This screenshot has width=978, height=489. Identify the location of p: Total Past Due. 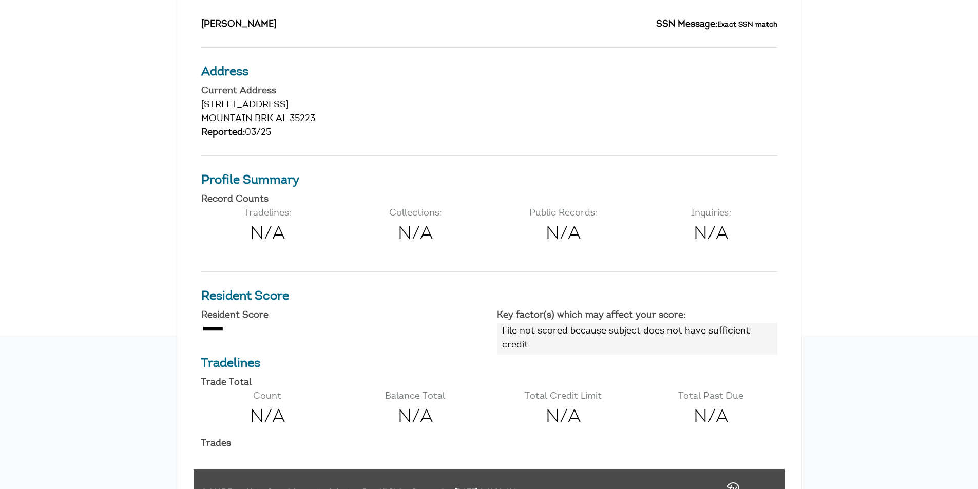
(711, 397).